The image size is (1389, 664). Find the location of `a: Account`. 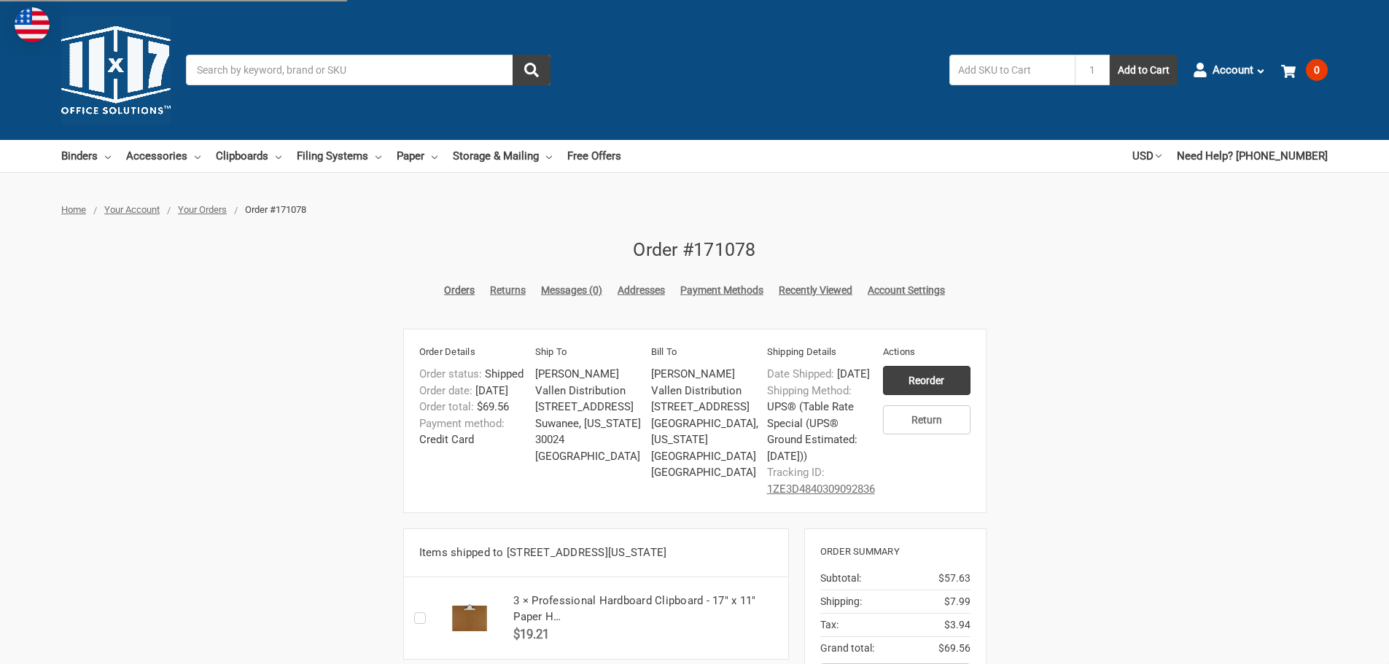

a: Account is located at coordinates (1230, 70).